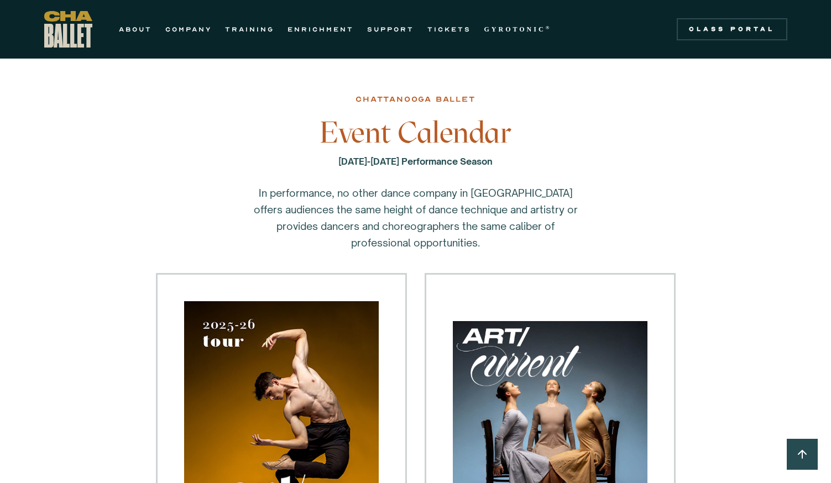  What do you see at coordinates (321, 29) in the screenshot?
I see `a: ENRICHMENT` at bounding box center [321, 29].